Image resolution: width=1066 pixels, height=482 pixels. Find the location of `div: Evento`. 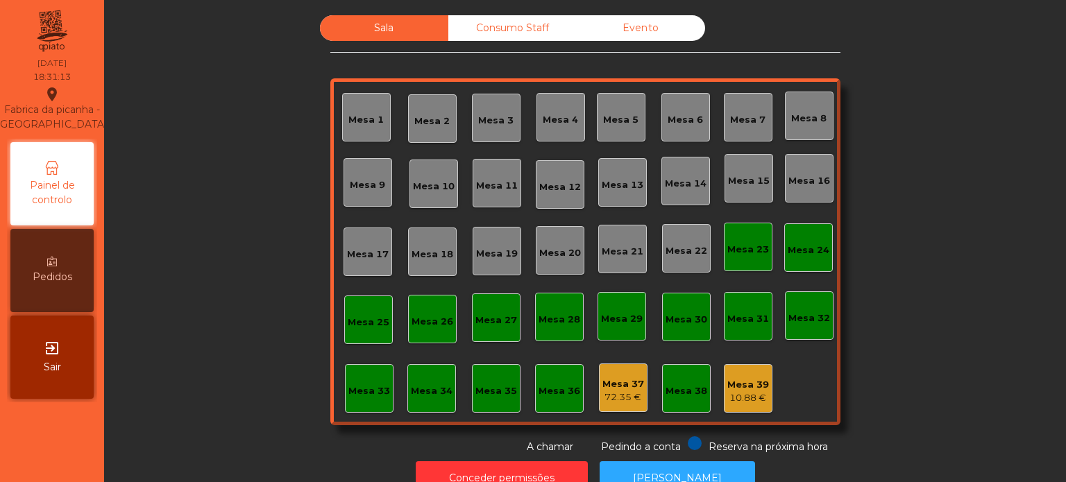

div: Evento is located at coordinates (641, 28).